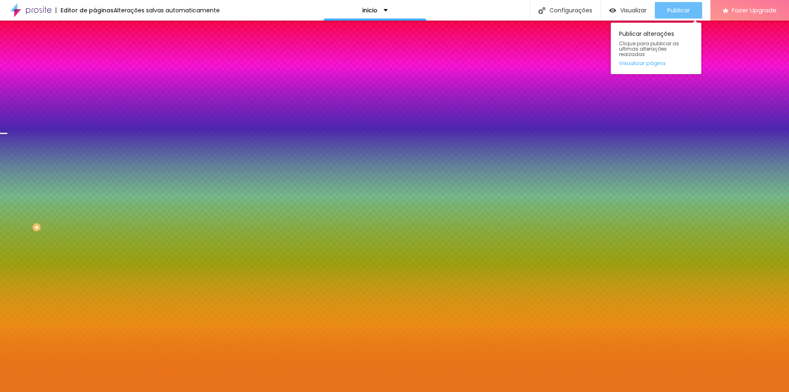 Image resolution: width=789 pixels, height=392 pixels. I want to click on span: Visualizar, so click(633, 10).